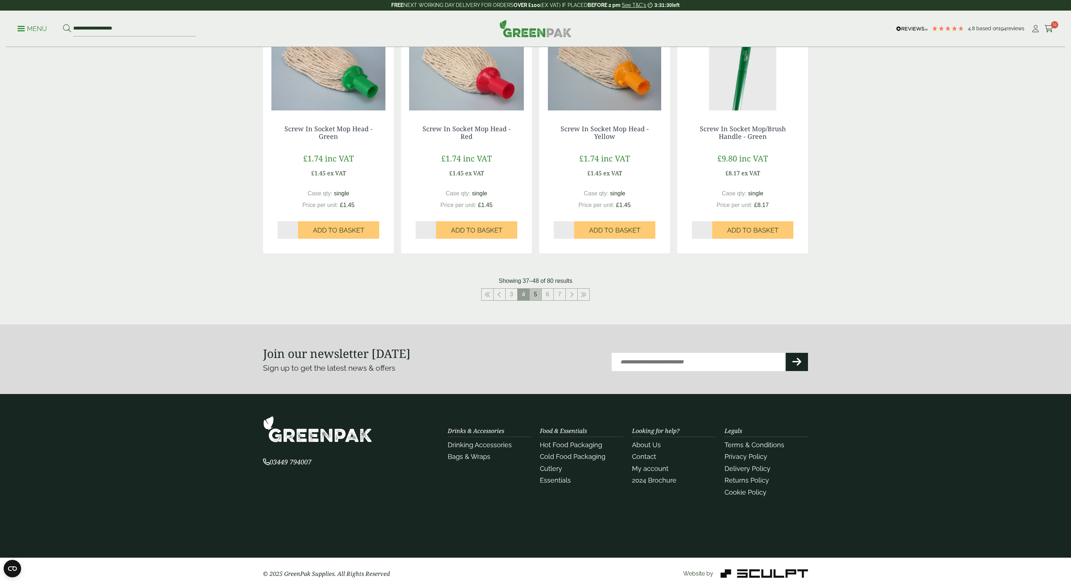 The image size is (1071, 581). Describe the element at coordinates (32, 28) in the screenshot. I see `a: Menu` at that location.